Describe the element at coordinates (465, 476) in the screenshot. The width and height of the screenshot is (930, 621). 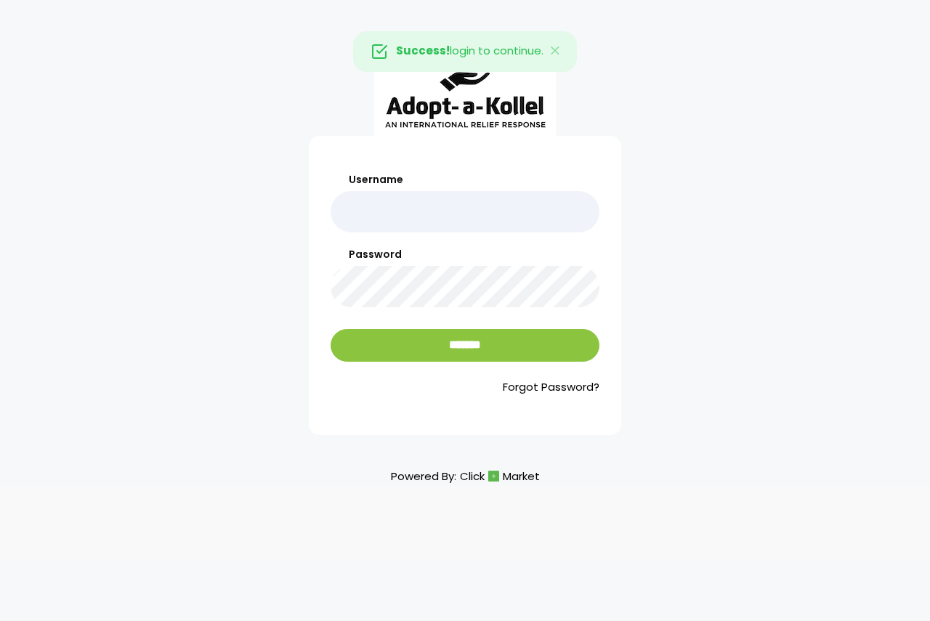
I see `p: Powered By:` at that location.